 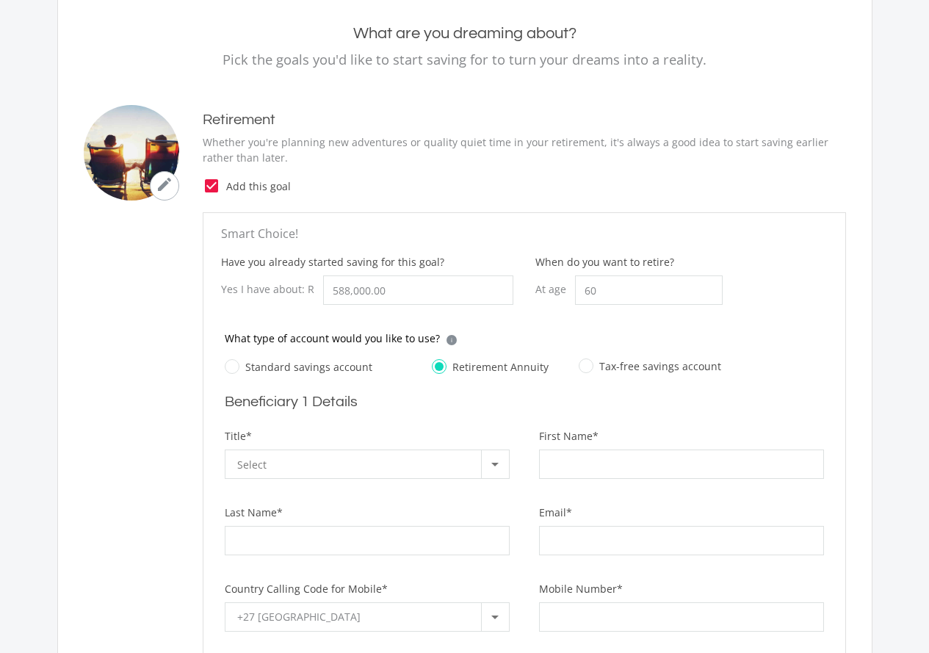 What do you see at coordinates (418, 290) in the screenshot?
I see `input: 0.00` at bounding box center [418, 290].